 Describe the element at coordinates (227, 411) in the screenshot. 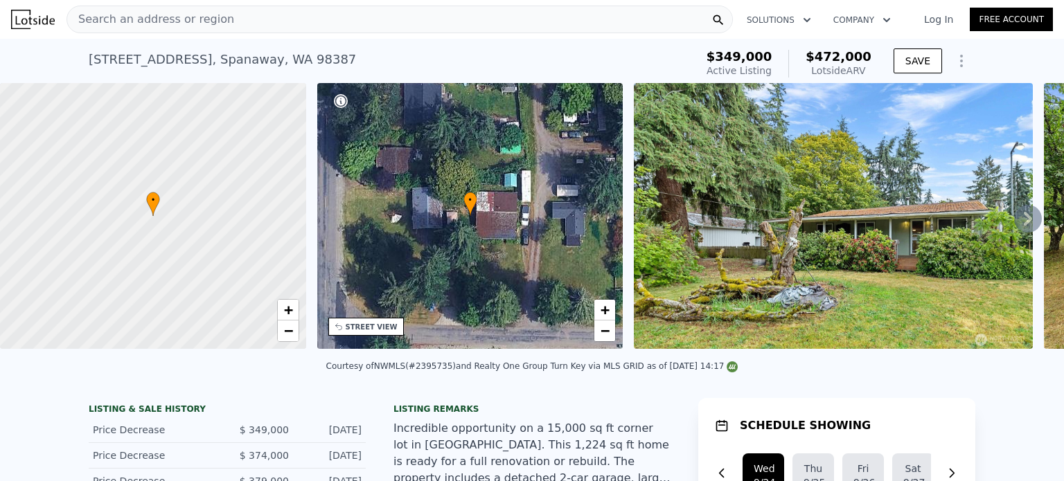

I see `div: LISTING & SALE HISTORY` at that location.